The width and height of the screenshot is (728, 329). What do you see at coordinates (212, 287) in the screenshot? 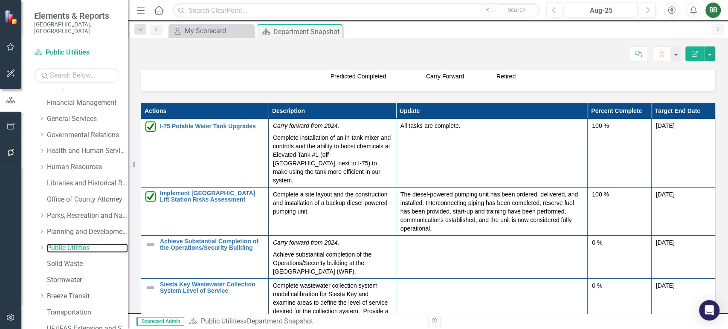
I see `a: Siesta Key Wastewater Collection System Level of Service` at bounding box center [212, 287].